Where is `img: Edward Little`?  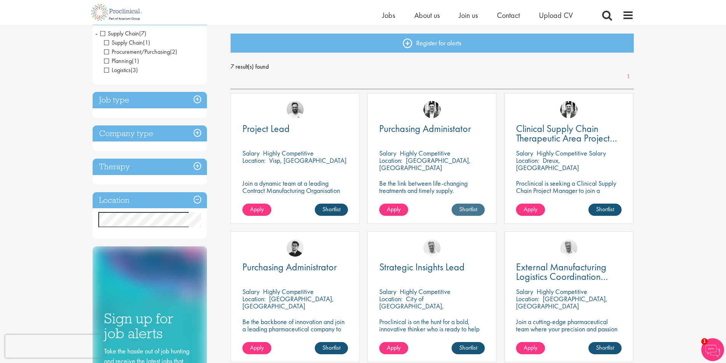 img: Edward Little is located at coordinates (568, 109).